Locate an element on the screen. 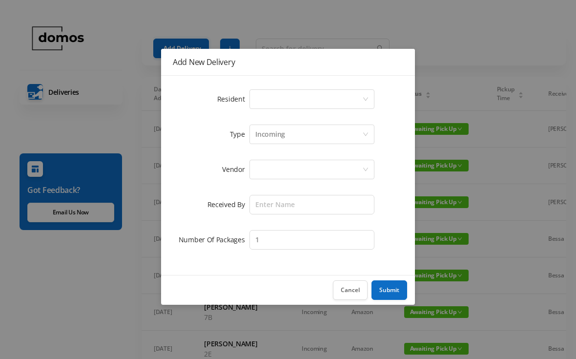 This screenshot has height=359, width=576. label: Resident is located at coordinates (233, 99).